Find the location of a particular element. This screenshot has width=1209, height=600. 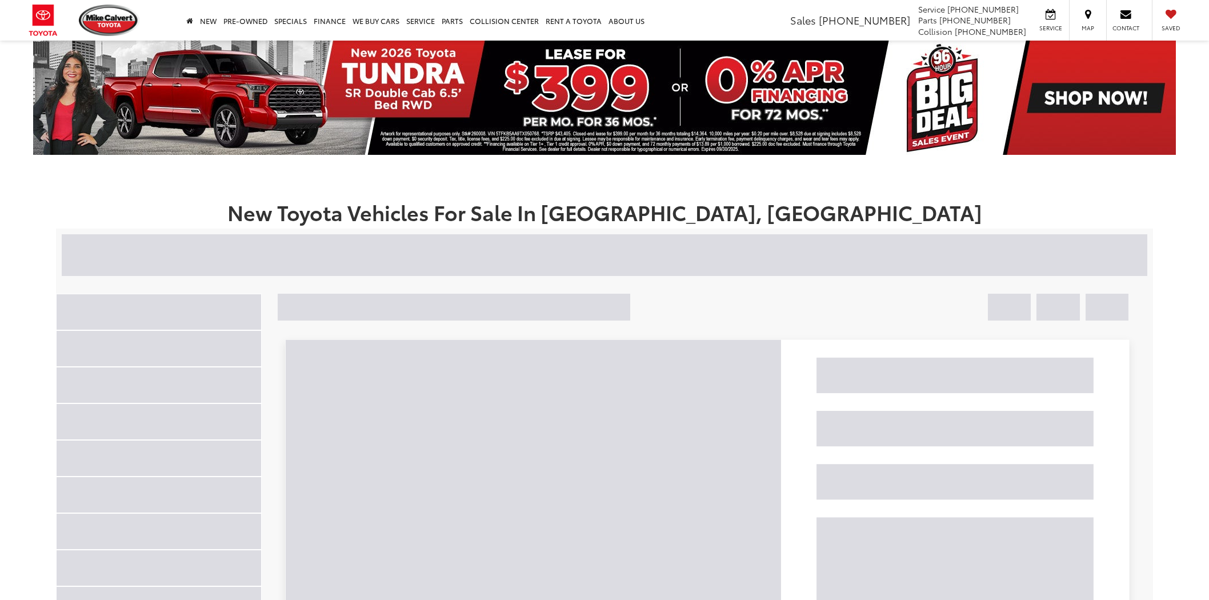

span: Contact is located at coordinates (1125, 28).